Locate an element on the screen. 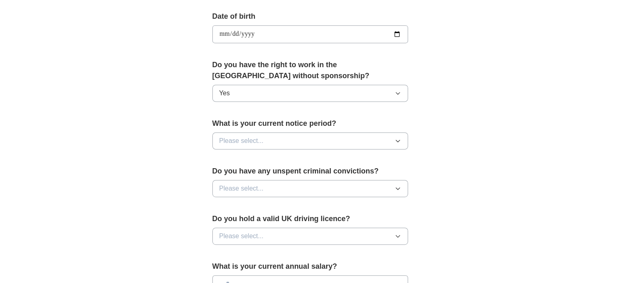 This screenshot has height=283, width=620. label: What is your current annual salary? is located at coordinates (310, 266).